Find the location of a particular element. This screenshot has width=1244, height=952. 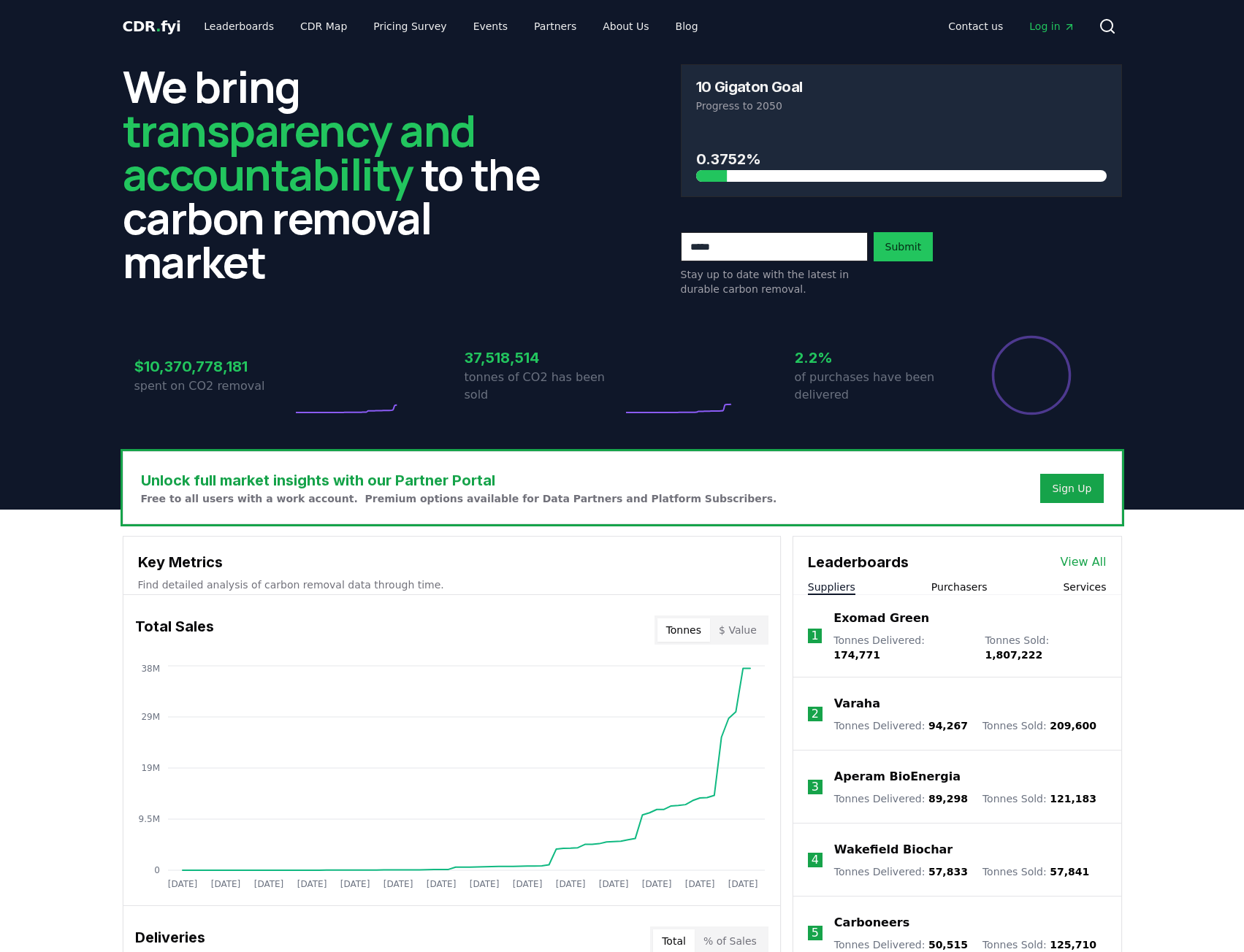

a: Varaha is located at coordinates (857, 704).